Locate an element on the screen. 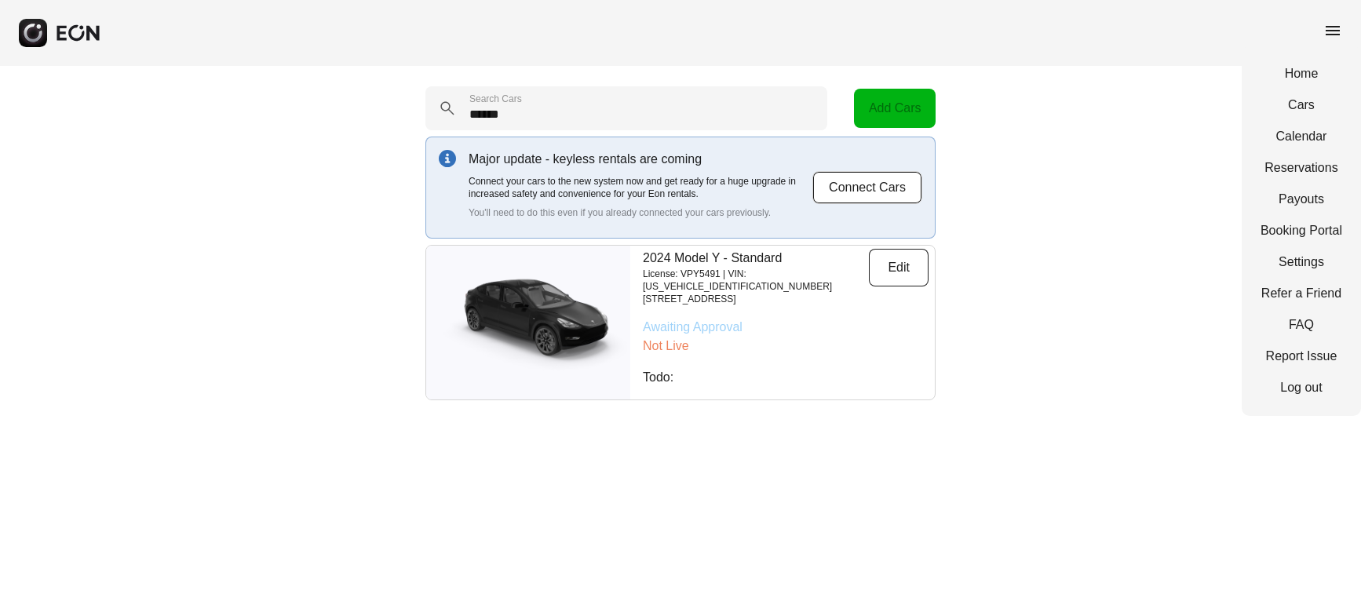  a: Cars is located at coordinates (1301, 105).